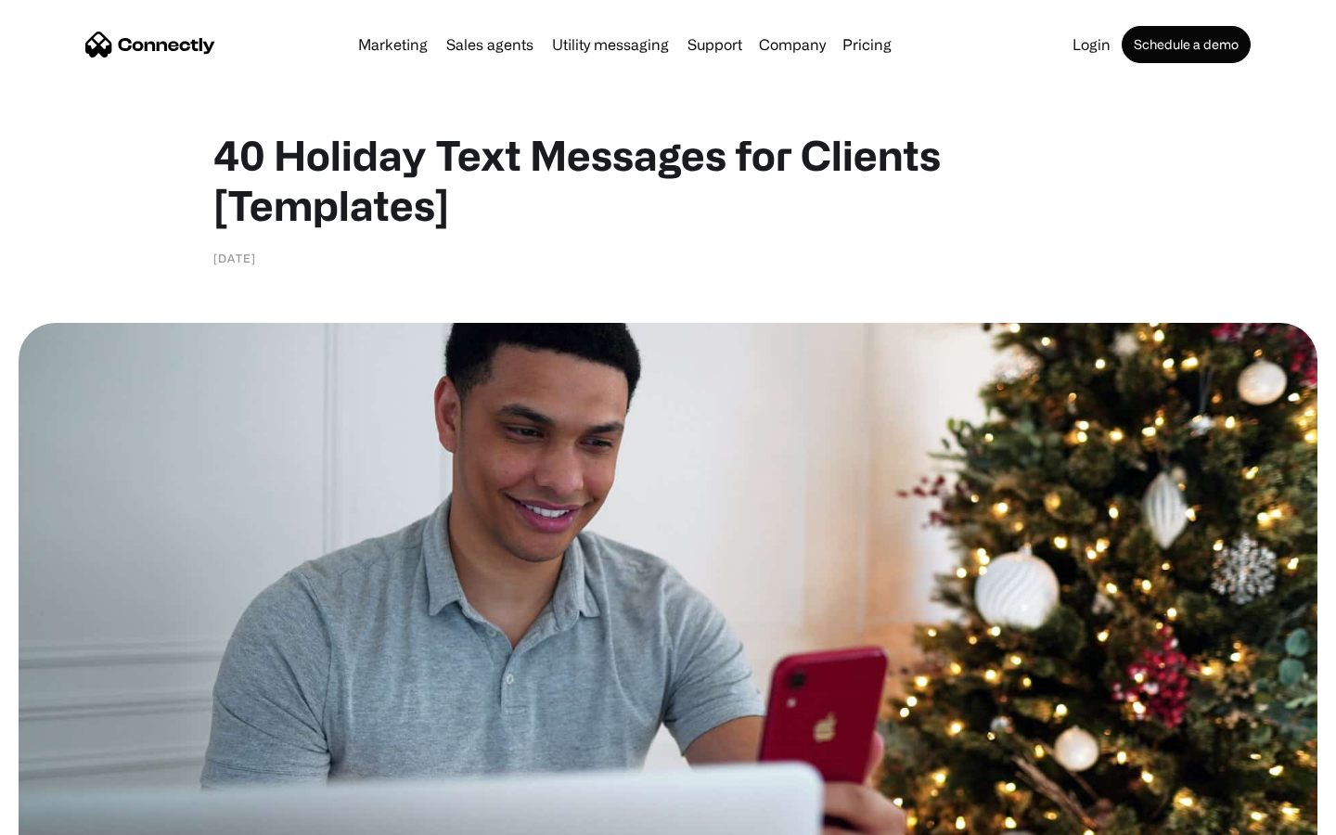 This screenshot has height=835, width=1336. I want to click on a: Support, so click(714, 45).